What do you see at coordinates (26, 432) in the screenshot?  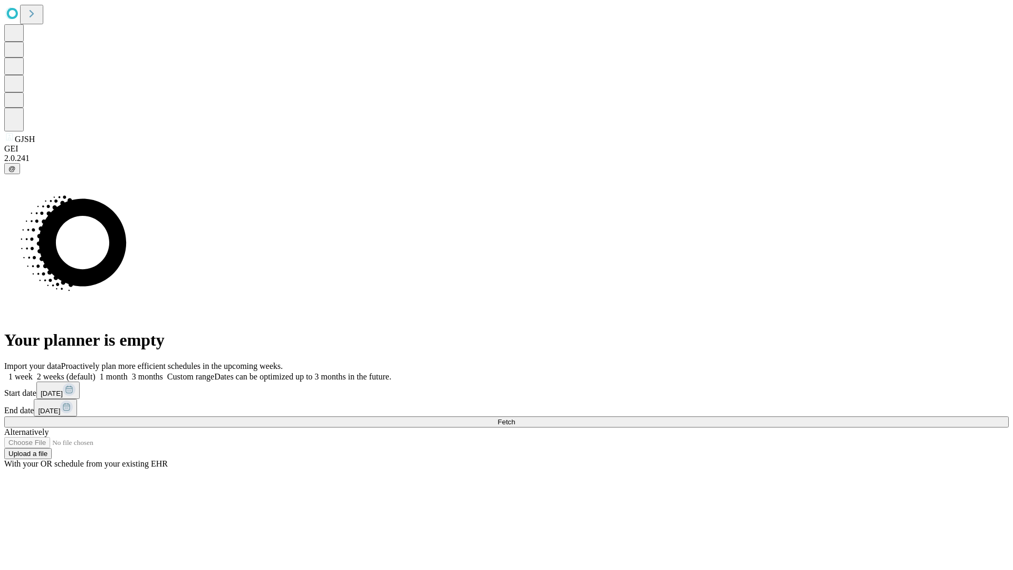 I see `span: Alternatively` at bounding box center [26, 432].